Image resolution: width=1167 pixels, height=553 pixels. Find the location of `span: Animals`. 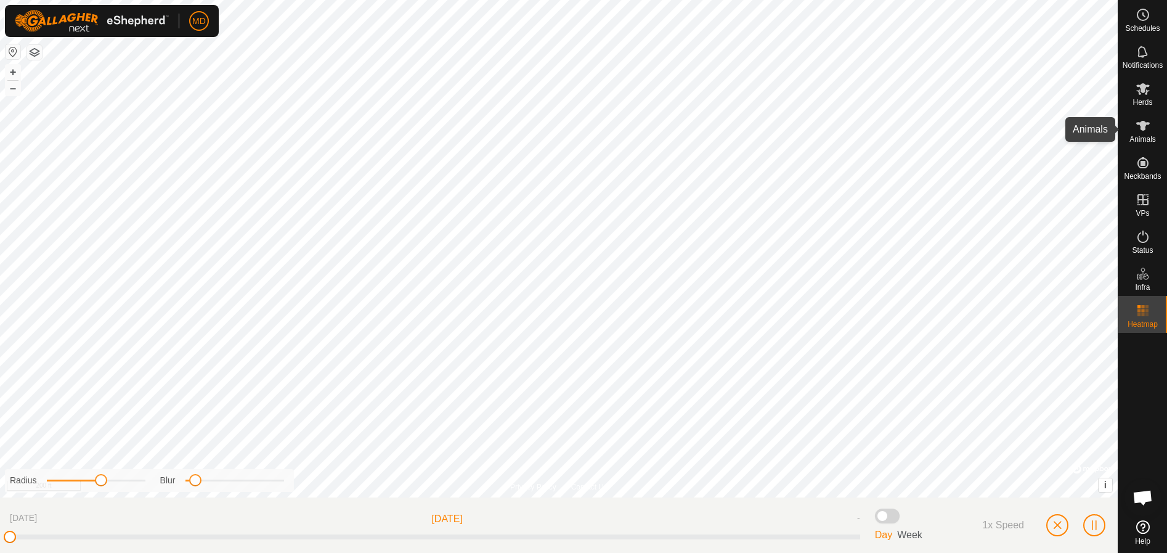

span: Animals is located at coordinates (1142, 139).